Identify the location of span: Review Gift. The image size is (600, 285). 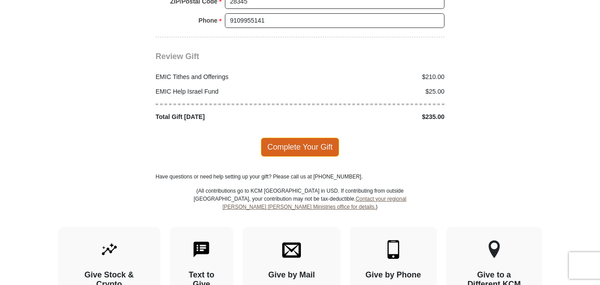
(177, 56).